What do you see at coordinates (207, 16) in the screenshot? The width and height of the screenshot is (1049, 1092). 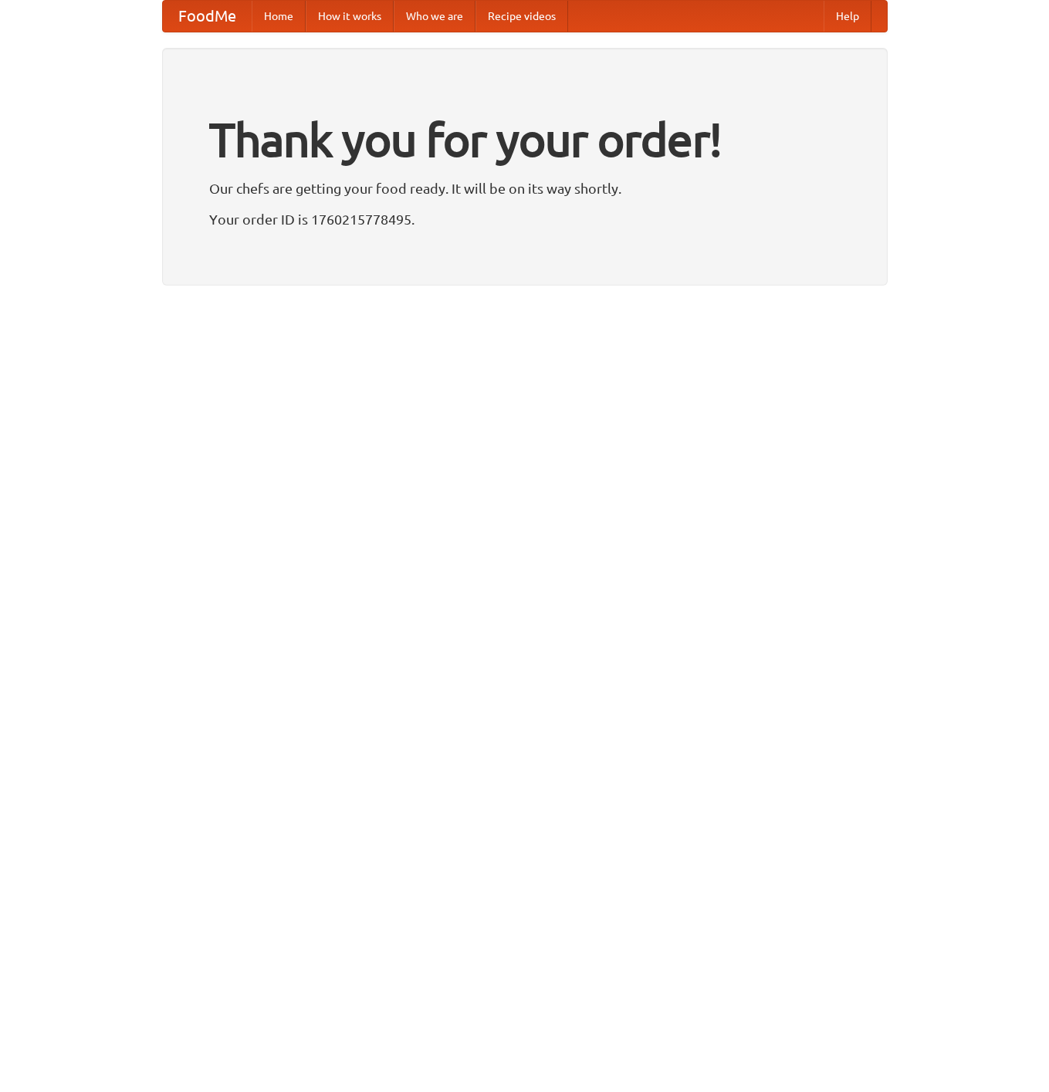 I see `a: FoodMe` at bounding box center [207, 16].